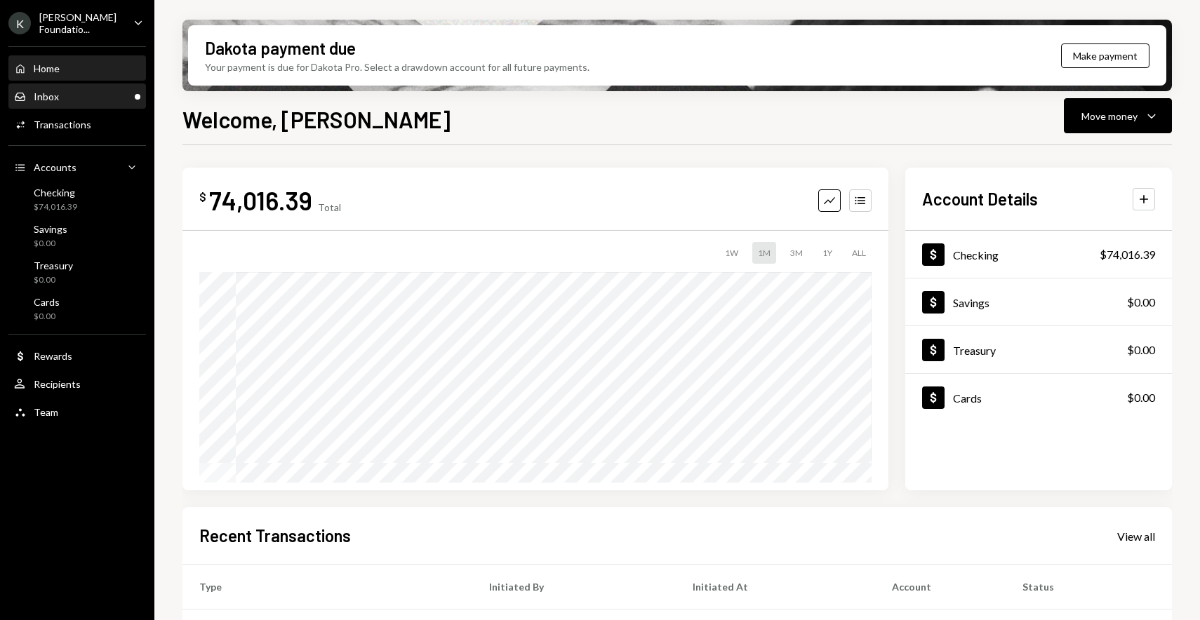 The image size is (1200, 620). Describe the element at coordinates (62, 124) in the screenshot. I see `div: Transactions` at that location.